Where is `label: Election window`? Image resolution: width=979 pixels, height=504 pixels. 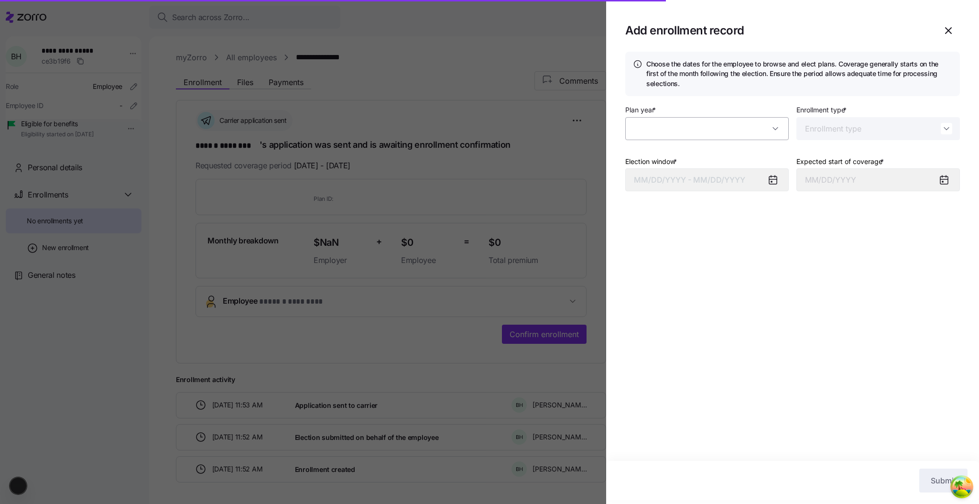 label: Election window is located at coordinates (652, 162).